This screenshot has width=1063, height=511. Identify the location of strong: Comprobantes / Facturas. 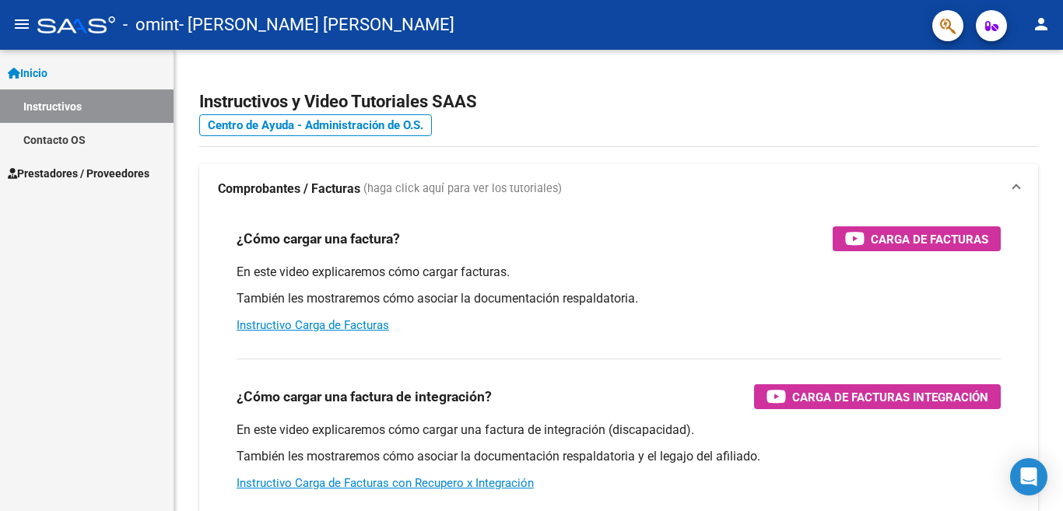
(289, 189).